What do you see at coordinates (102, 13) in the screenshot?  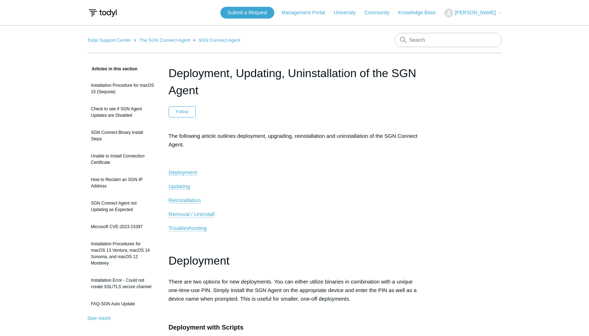 I see `img: Todyl Support Center Help Center home page` at bounding box center [102, 13].